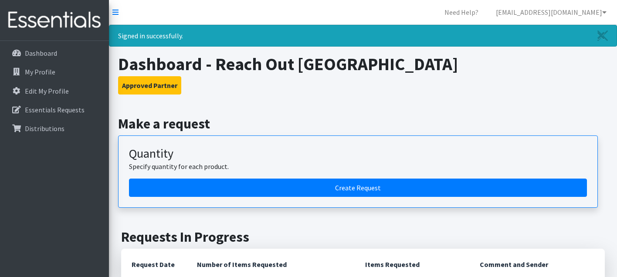 The image size is (617, 277). What do you see at coordinates (40, 72) in the screenshot?
I see `p: My Profile` at bounding box center [40, 72].